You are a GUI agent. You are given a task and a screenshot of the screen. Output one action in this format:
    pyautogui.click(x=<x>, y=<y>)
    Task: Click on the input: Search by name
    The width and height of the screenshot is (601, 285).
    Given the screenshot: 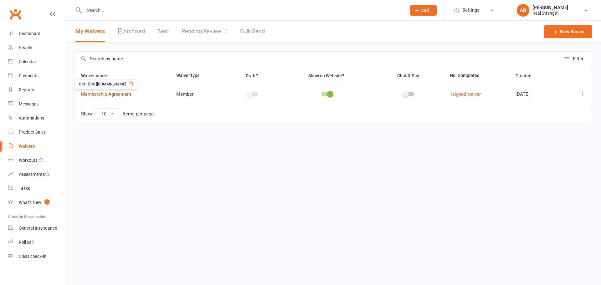 What is the action you would take?
    pyautogui.click(x=318, y=59)
    